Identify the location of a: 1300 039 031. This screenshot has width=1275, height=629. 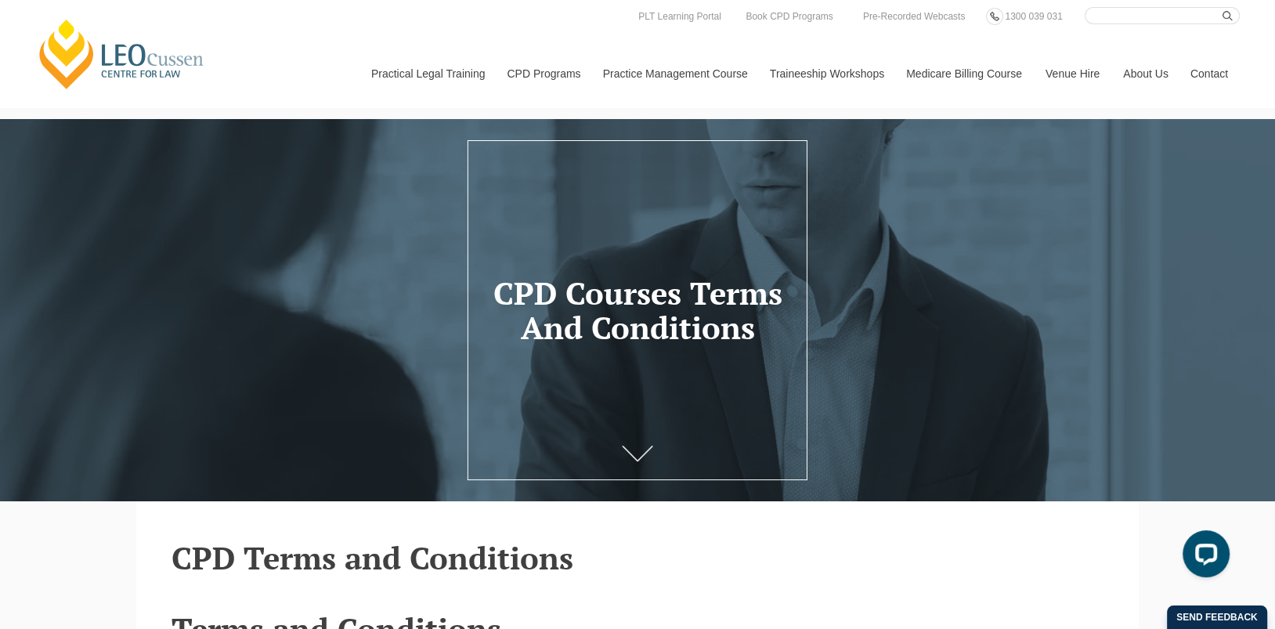
(1033, 16).